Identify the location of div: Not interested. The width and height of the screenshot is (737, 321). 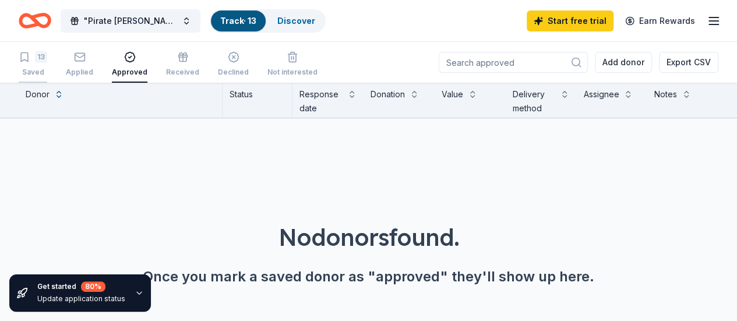
(293, 72).